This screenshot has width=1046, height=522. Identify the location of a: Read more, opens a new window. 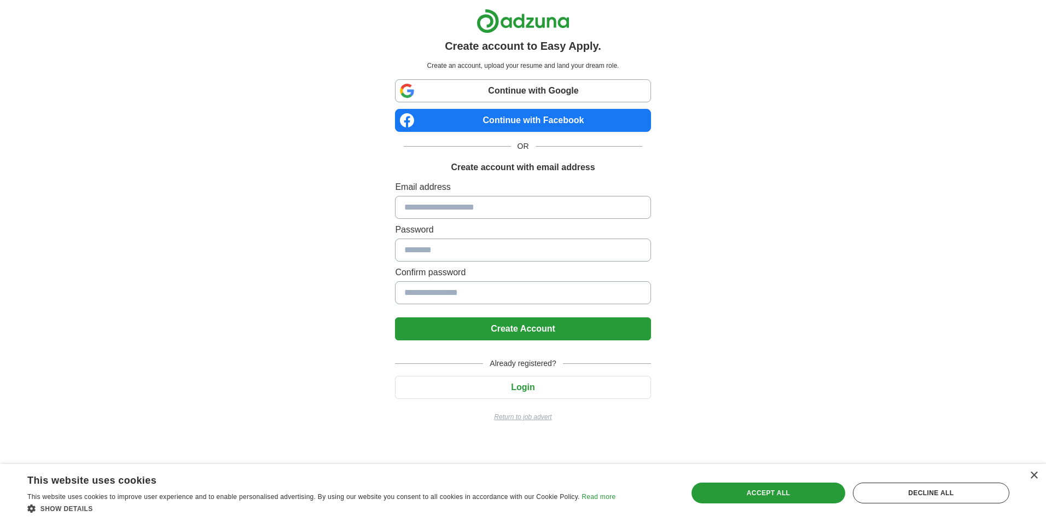
(598, 497).